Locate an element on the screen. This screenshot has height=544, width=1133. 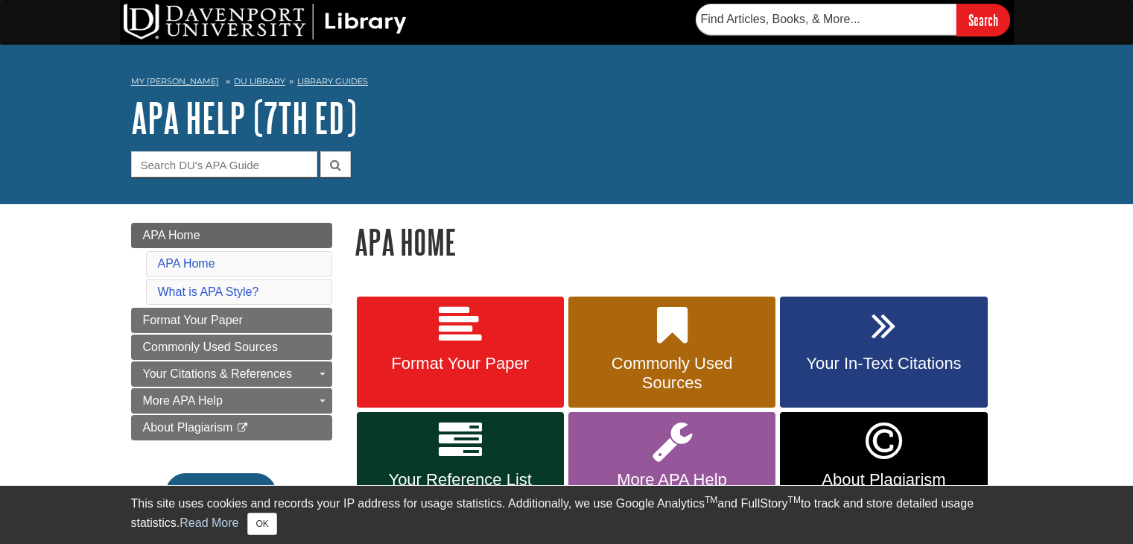
i: This link opens in a new window is located at coordinates (242, 427).